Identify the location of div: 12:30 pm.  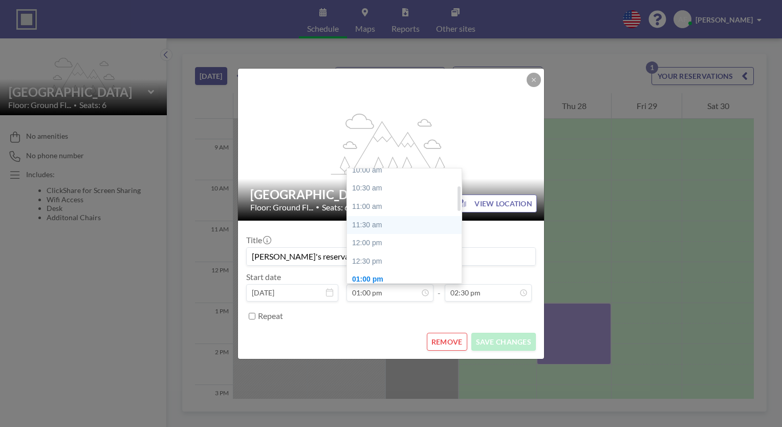
(407, 261).